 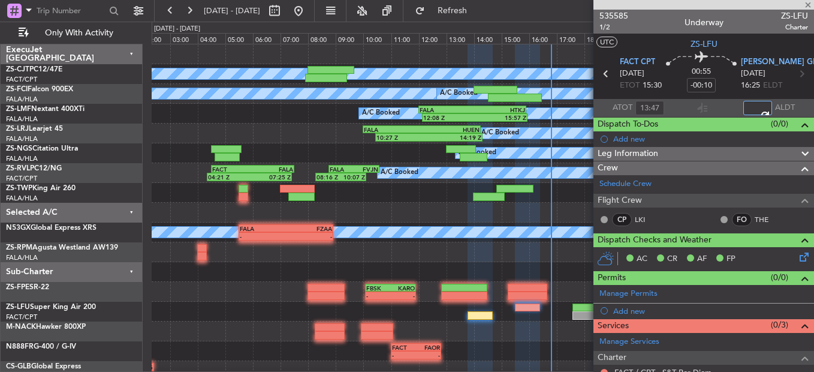 I want to click on div: 08:16 Z, so click(x=328, y=177).